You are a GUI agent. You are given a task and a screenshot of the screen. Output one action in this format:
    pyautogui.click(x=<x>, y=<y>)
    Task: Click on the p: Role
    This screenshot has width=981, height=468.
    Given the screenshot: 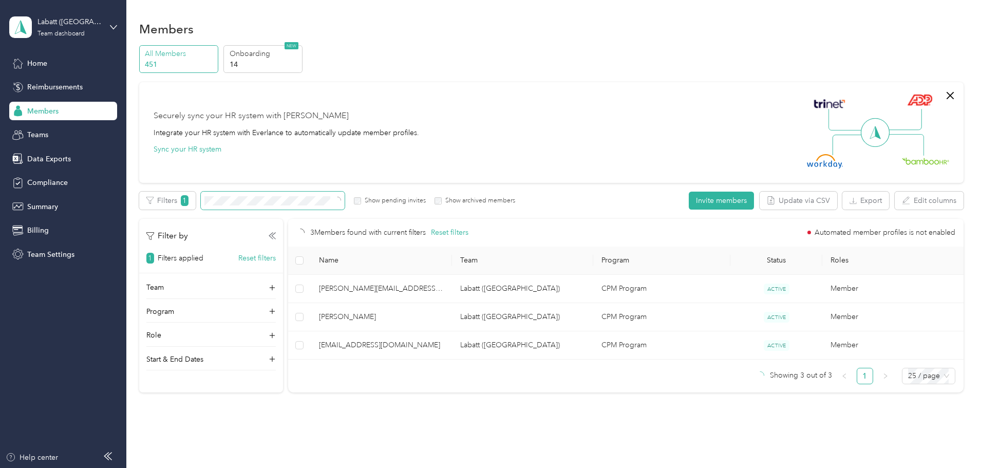 What is the action you would take?
    pyautogui.click(x=154, y=335)
    